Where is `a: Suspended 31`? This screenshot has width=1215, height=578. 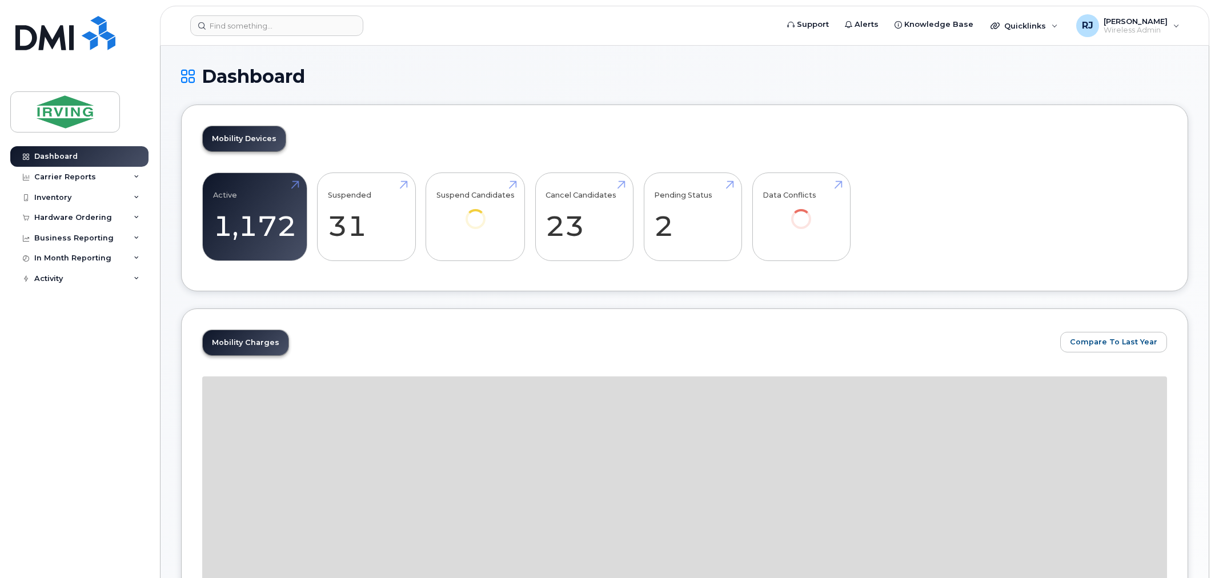 a: Suspended 31 is located at coordinates (366, 217).